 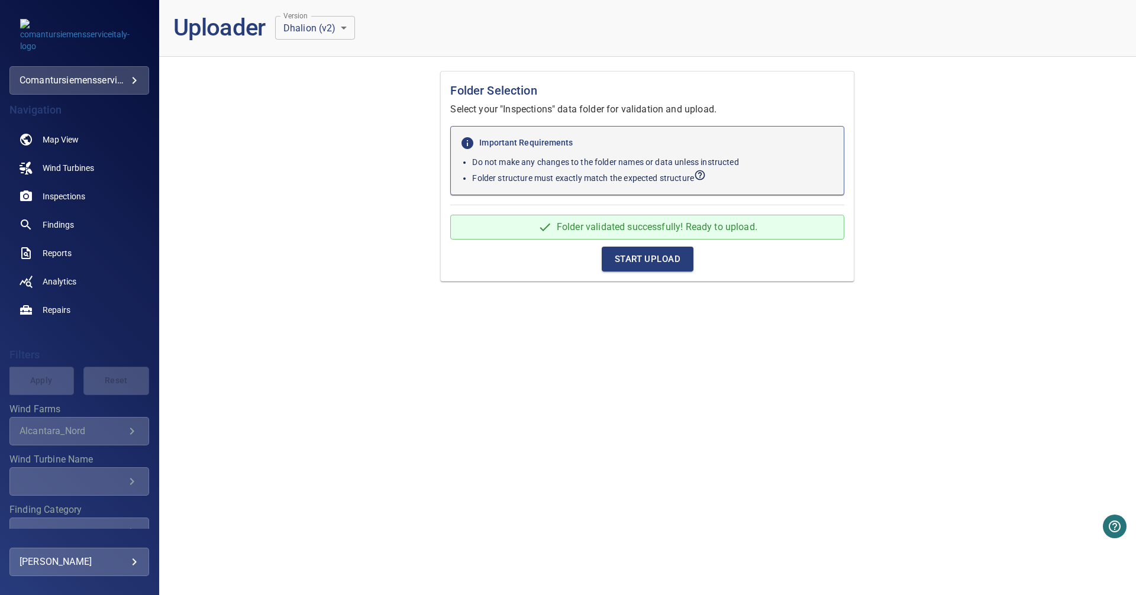 What do you see at coordinates (647, 259) in the screenshot?
I see `button: Start Upload` at bounding box center [647, 259].